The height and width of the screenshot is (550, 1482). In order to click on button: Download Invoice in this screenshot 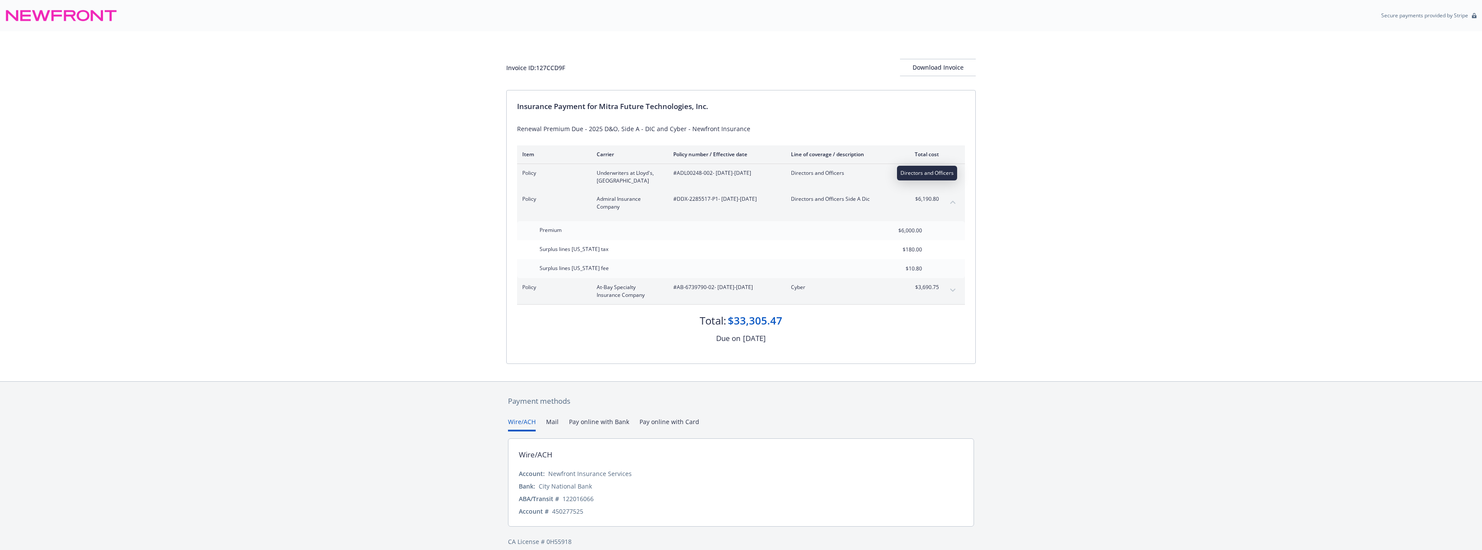, I will do `click(937, 67)`.